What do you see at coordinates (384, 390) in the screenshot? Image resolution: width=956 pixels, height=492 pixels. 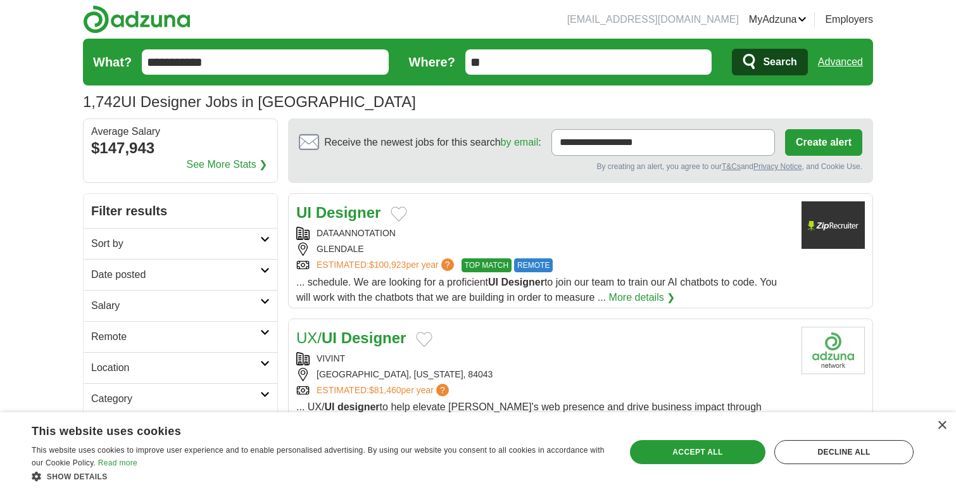 I see `a: ESTIMATED:$81,460per year?` at bounding box center [384, 390].